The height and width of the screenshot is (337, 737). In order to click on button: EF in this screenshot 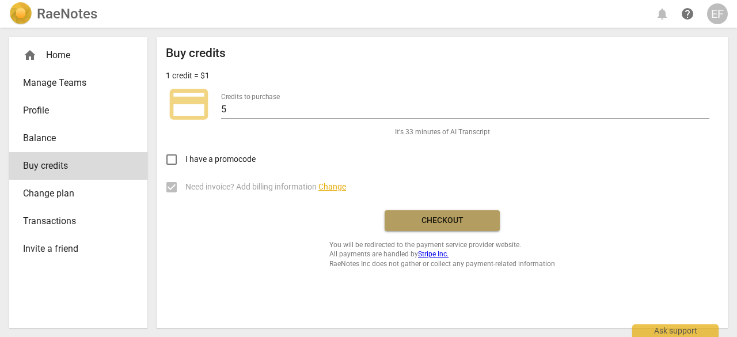, I will do `click(718, 14)`.